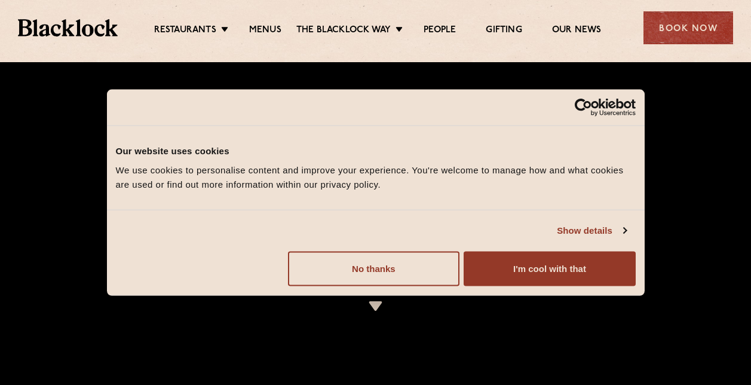 The image size is (751, 385). What do you see at coordinates (376, 151) in the screenshot?
I see `div: Our website uses cookies` at bounding box center [376, 151].